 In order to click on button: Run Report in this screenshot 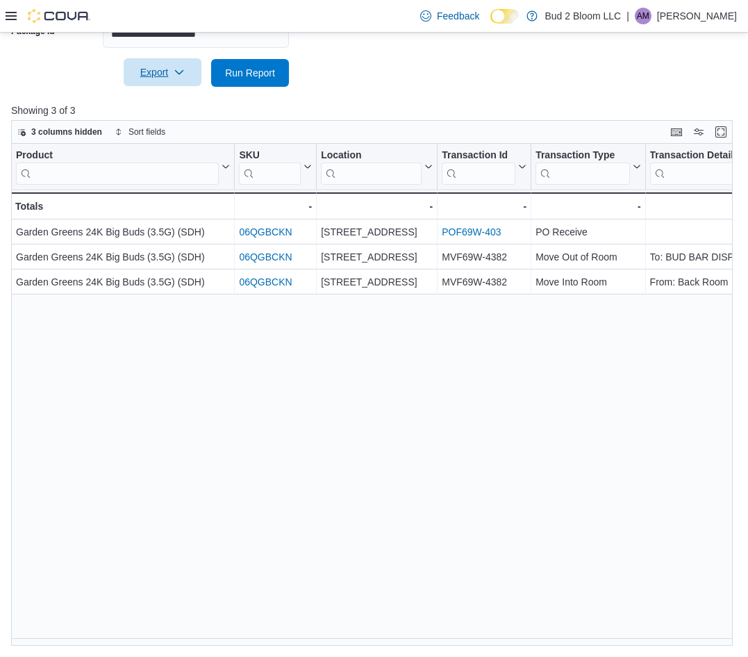, I will do `click(250, 73)`.